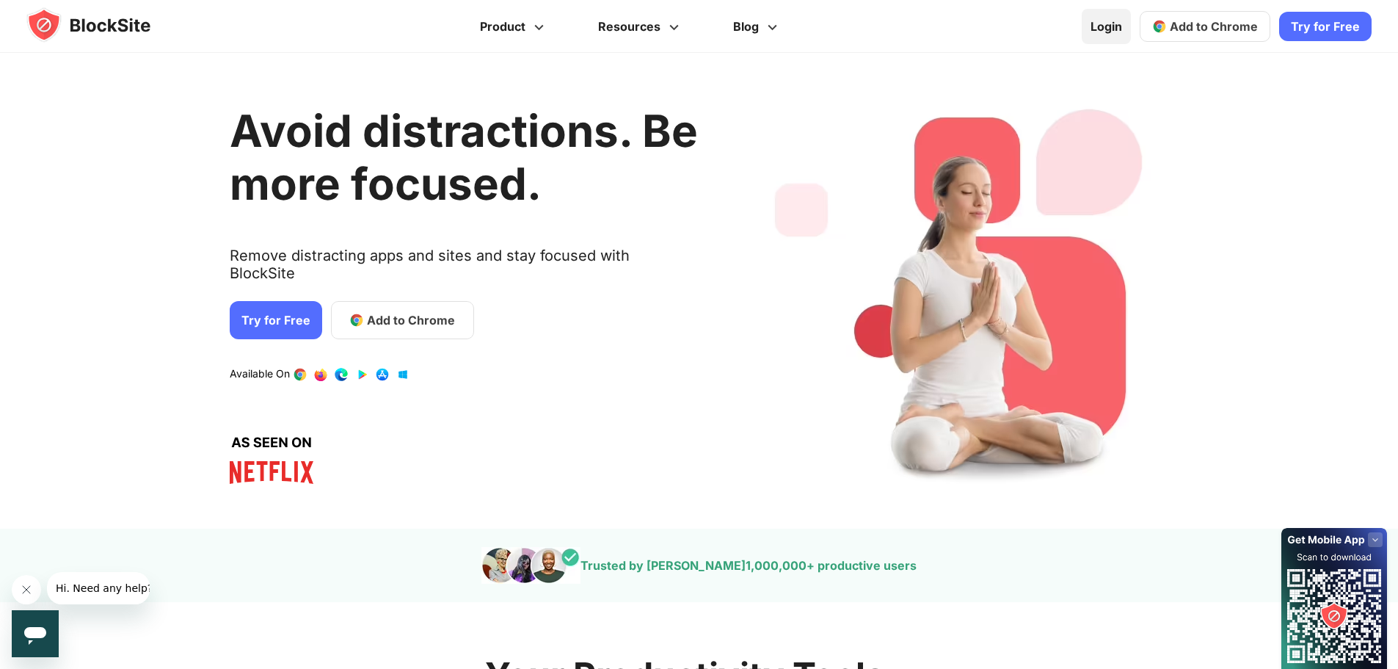 Image resolution: width=1398 pixels, height=669 pixels. What do you see at coordinates (464, 157) in the screenshot?
I see `h1: Avoid distractions. Be more focused.` at bounding box center [464, 157].